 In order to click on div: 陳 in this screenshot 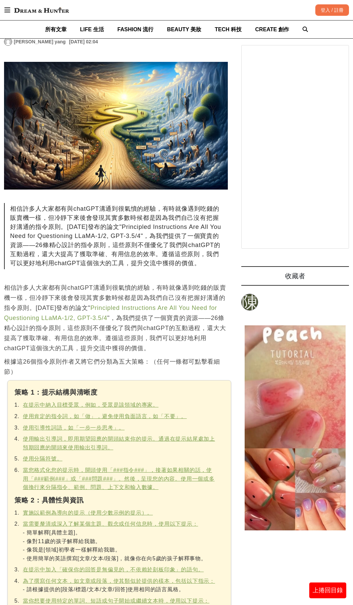, I will do `click(249, 302)`.